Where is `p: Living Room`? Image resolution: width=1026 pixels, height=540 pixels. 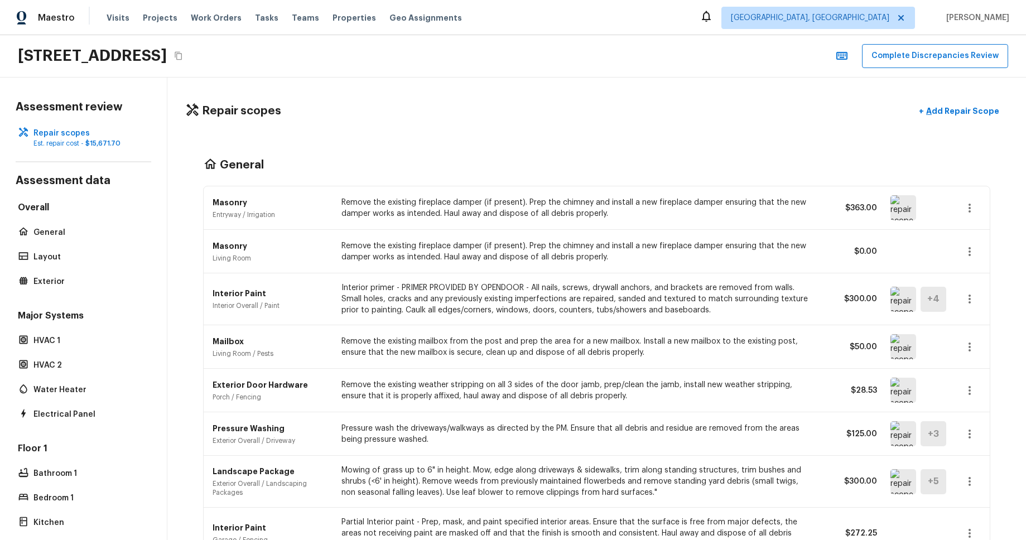
p: Living Room is located at coordinates (270, 258).